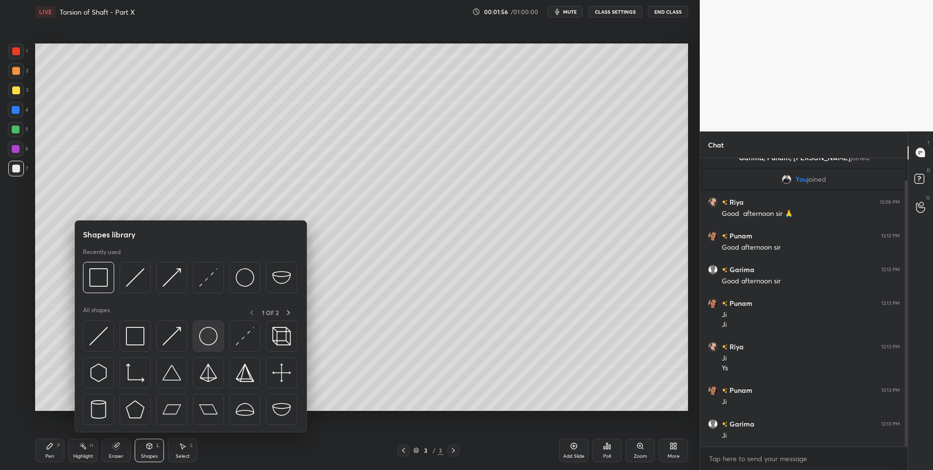  Describe the element at coordinates (716, 144) in the screenshot. I see `p: Chat` at that location.